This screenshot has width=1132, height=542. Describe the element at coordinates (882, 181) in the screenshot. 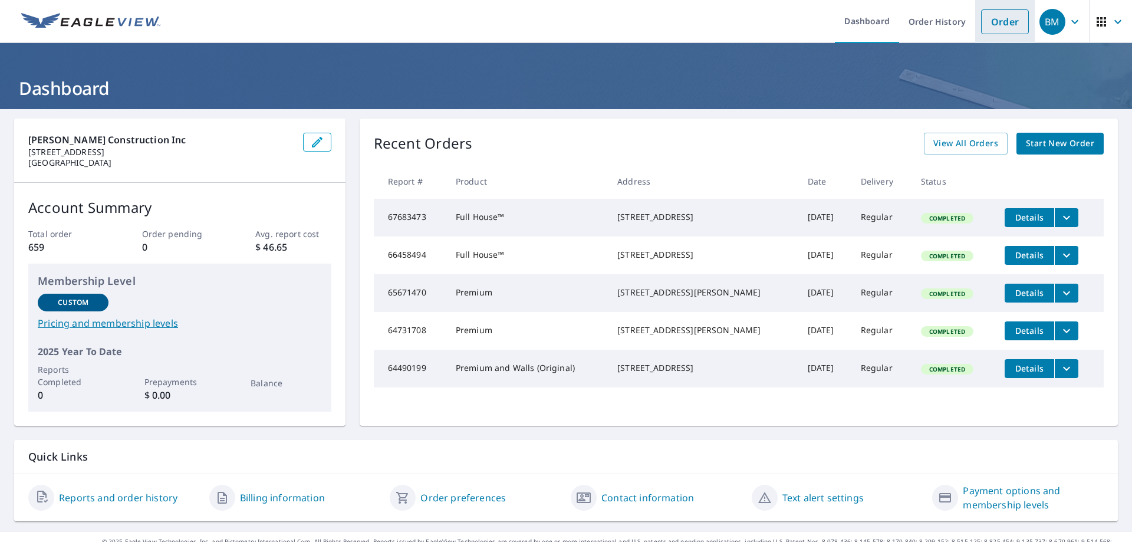

I see `th: Delivery` at that location.